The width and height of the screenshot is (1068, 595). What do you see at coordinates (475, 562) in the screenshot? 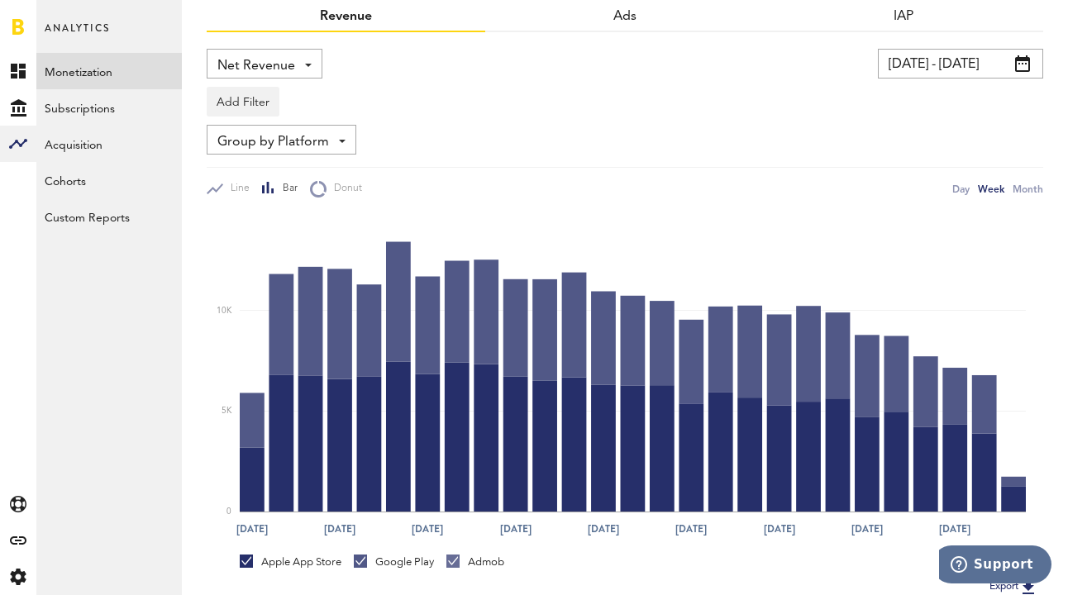
I see `div: Admob` at bounding box center [475, 562].